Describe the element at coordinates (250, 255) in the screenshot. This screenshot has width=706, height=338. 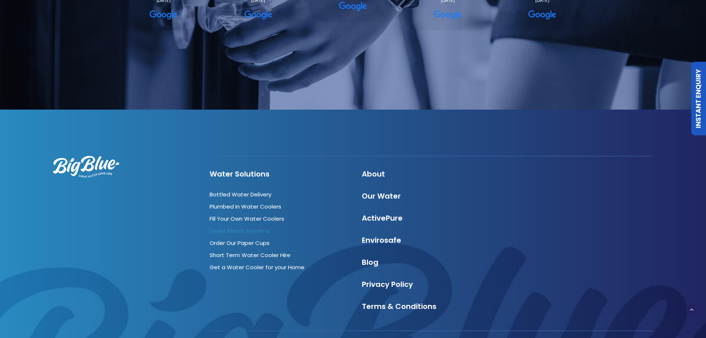
I see `a: Short Term Water Cooler Hire` at that location.